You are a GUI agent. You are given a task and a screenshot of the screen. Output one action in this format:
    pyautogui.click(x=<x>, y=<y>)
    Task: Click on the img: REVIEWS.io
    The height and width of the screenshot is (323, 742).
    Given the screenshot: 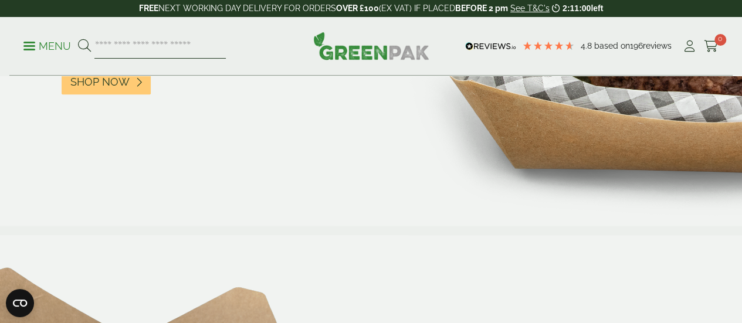 What is the action you would take?
    pyautogui.click(x=491, y=46)
    